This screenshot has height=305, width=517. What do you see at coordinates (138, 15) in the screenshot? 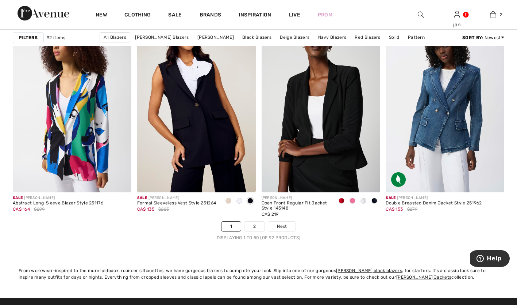
I see `a: Clothing` at bounding box center [138, 15].